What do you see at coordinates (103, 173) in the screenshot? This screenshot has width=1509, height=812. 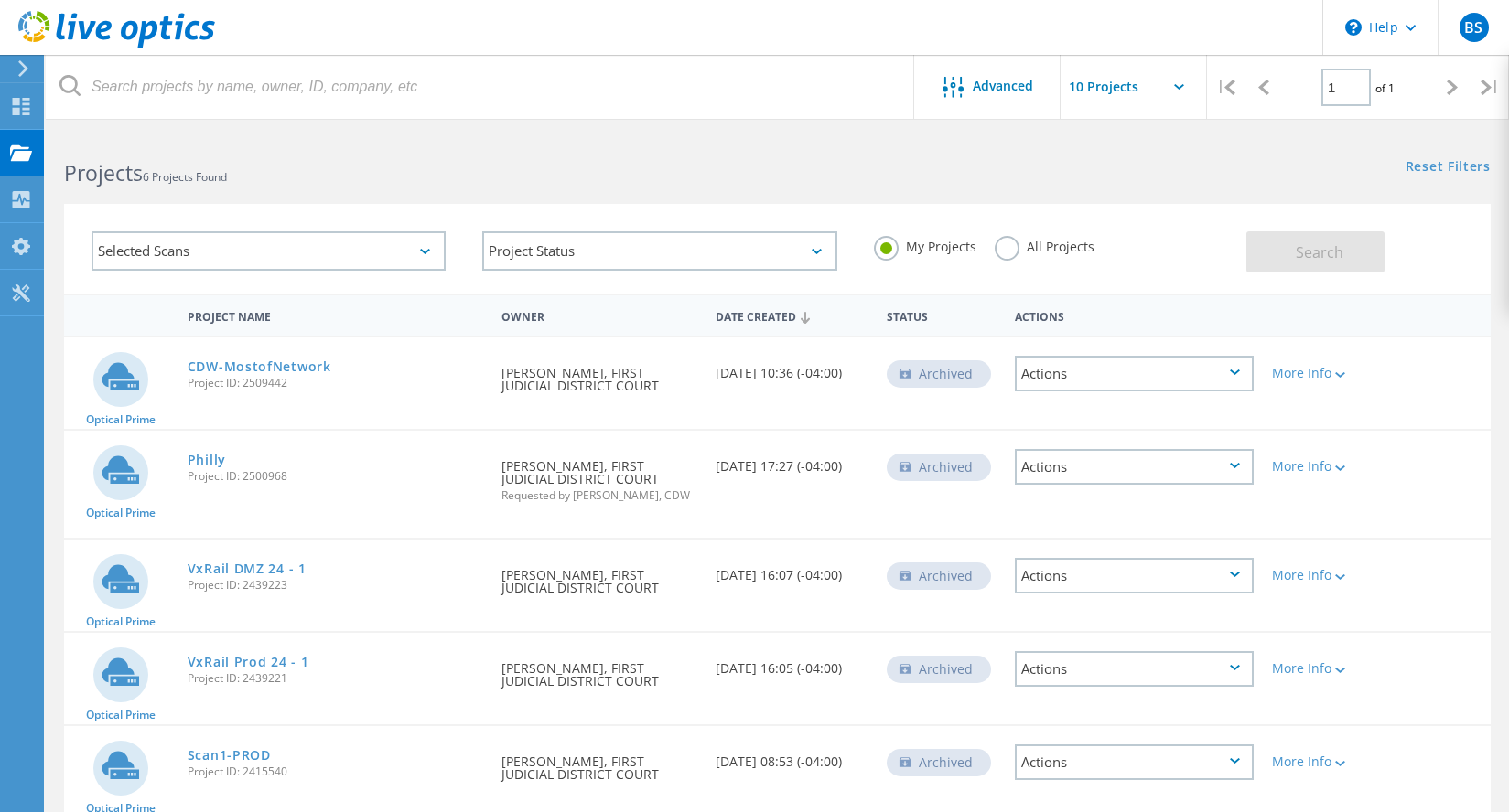 I see `b: Projects` at bounding box center [103, 173].